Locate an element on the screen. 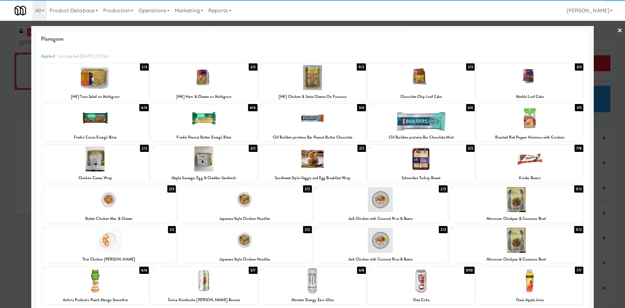  div: 3 is located at coordinates (287, 66).